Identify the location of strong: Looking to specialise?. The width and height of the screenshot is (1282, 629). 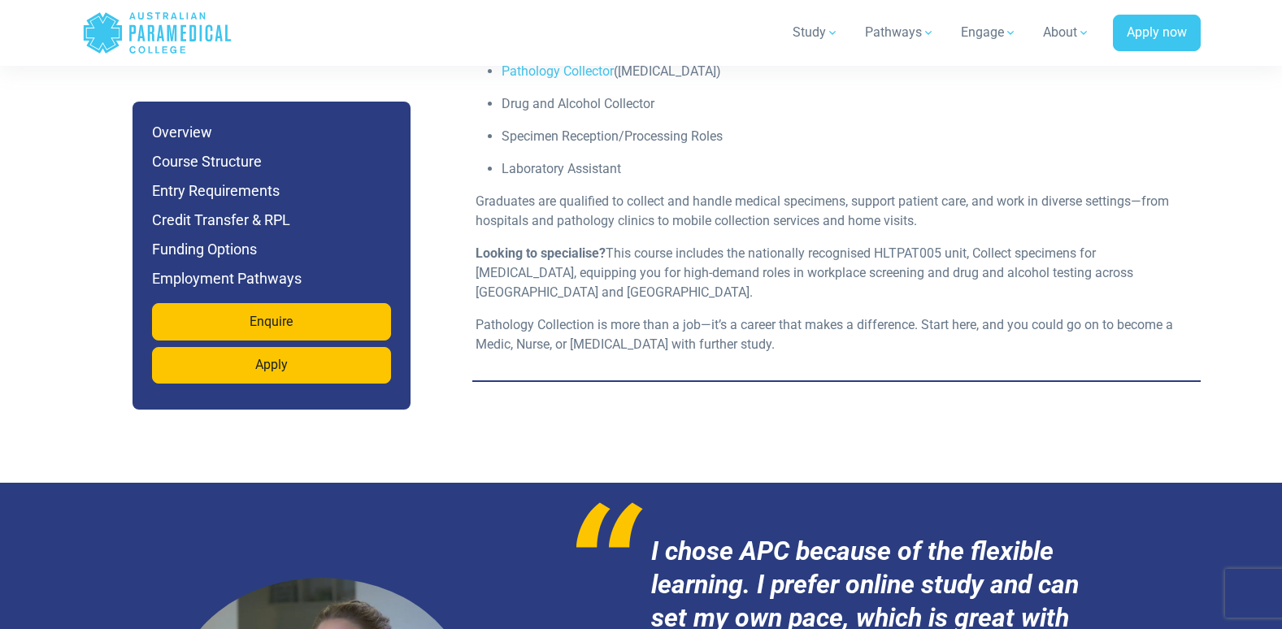
(540, 253).